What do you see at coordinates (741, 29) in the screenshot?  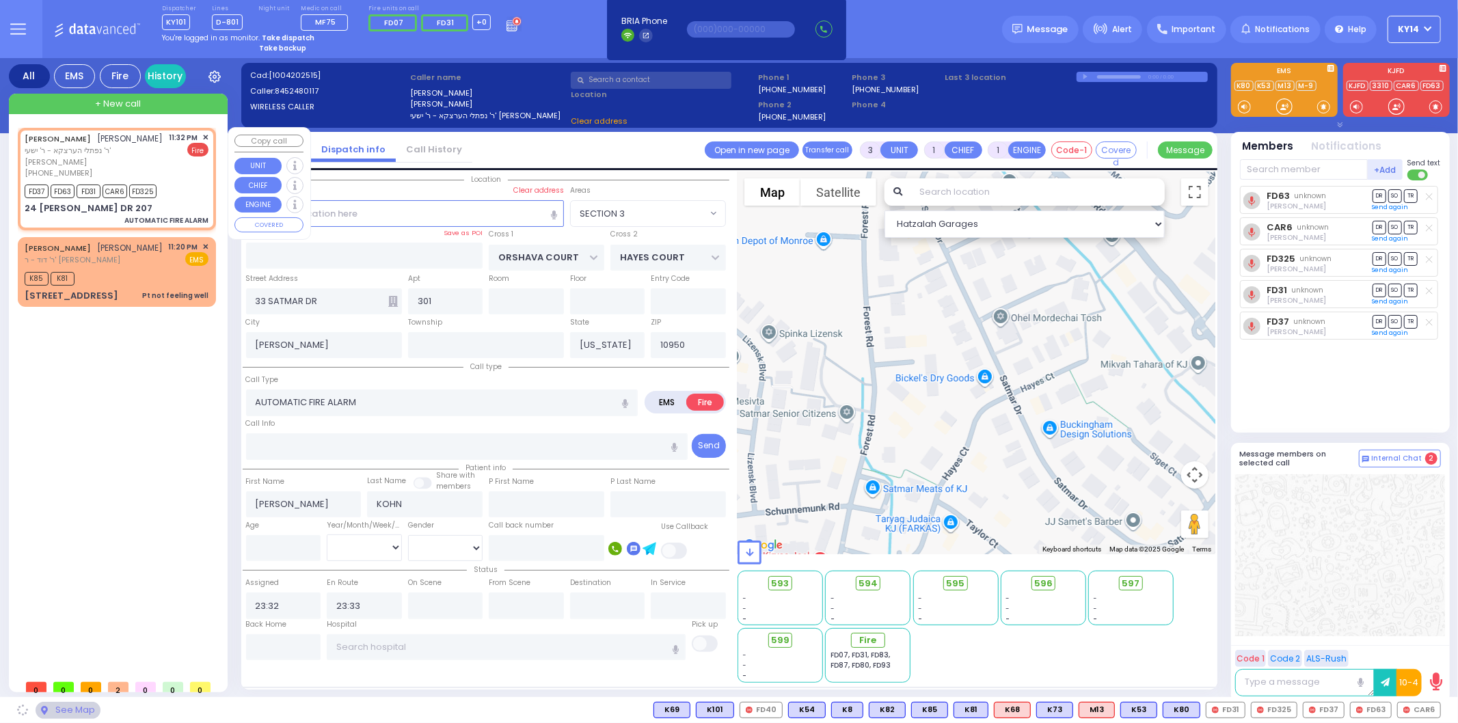 I see `input: (000)000-00000` at bounding box center [741, 29].